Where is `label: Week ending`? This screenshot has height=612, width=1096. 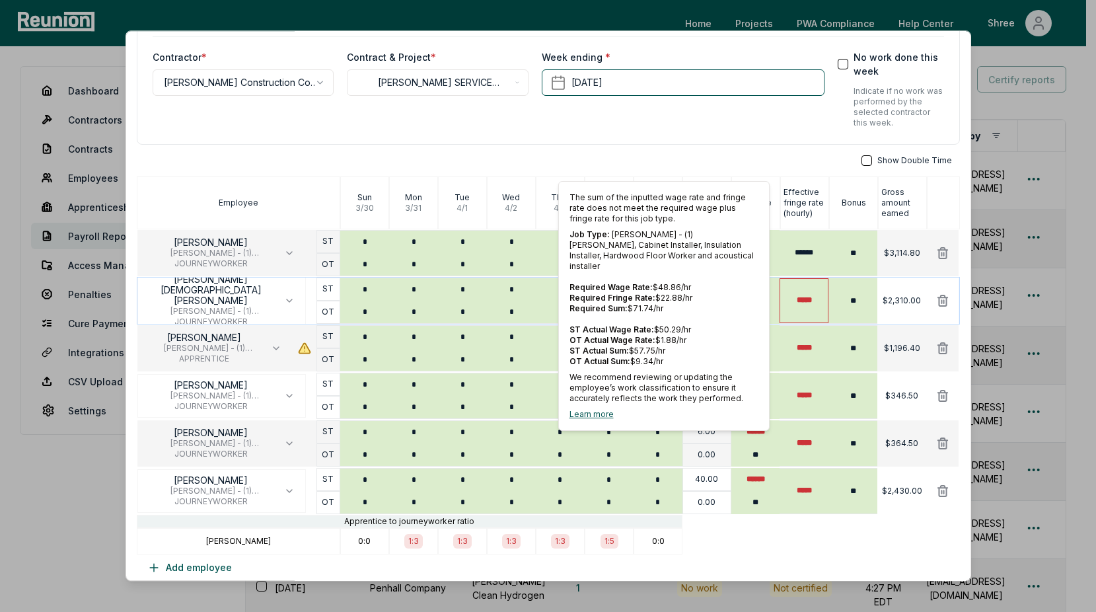
label: Week ending is located at coordinates (576, 57).